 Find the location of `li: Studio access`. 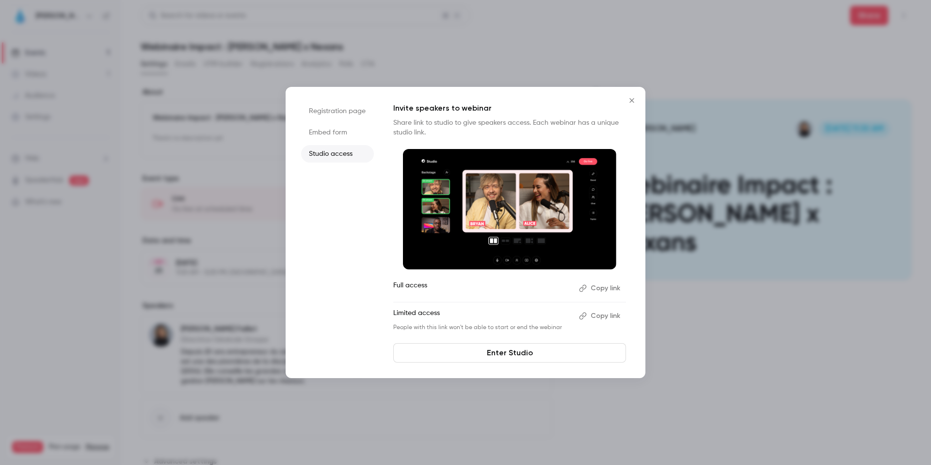

li: Studio access is located at coordinates (338, 154).